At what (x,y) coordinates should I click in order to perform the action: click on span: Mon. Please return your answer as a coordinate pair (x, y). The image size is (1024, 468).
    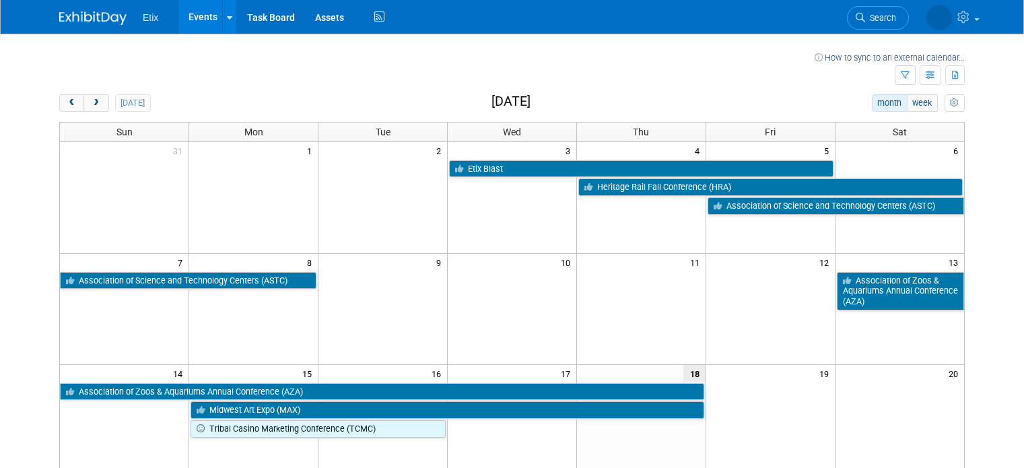
    Looking at the image, I should click on (254, 132).